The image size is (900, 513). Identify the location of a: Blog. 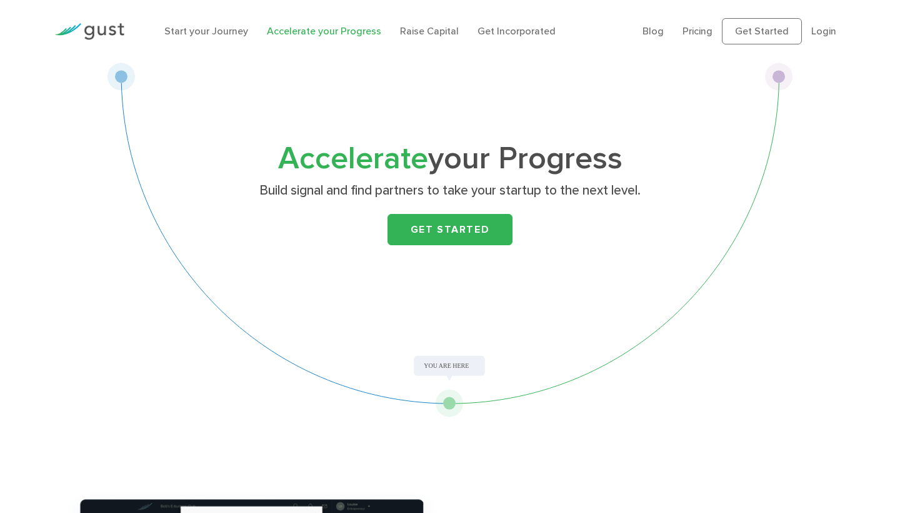
(653, 31).